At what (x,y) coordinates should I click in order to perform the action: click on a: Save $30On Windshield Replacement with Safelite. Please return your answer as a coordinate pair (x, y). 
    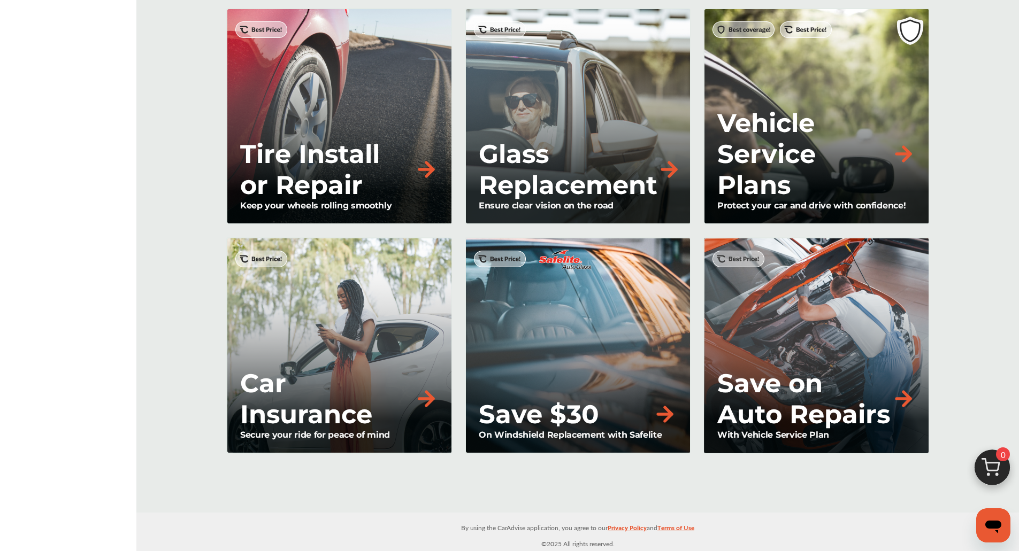
    Looking at the image, I should click on (578, 346).